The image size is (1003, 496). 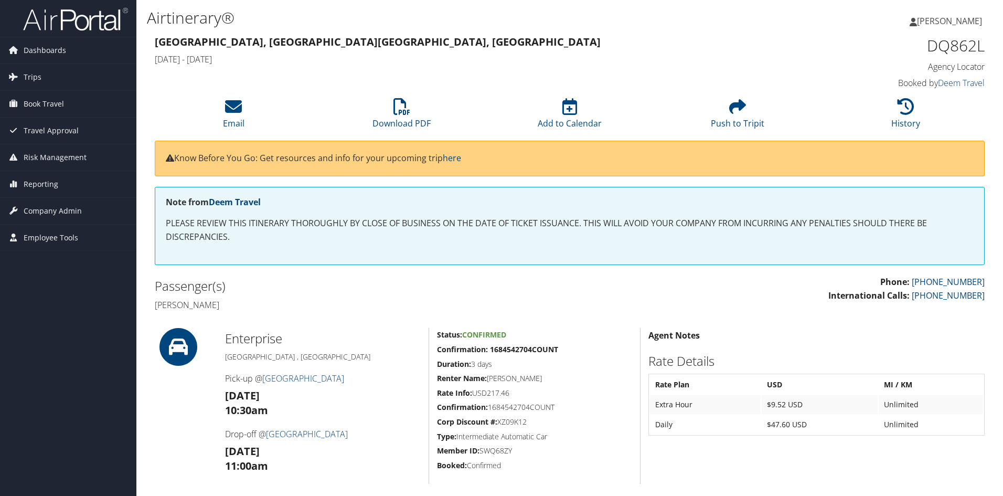 I want to click on span: Book Travel, so click(x=44, y=104).